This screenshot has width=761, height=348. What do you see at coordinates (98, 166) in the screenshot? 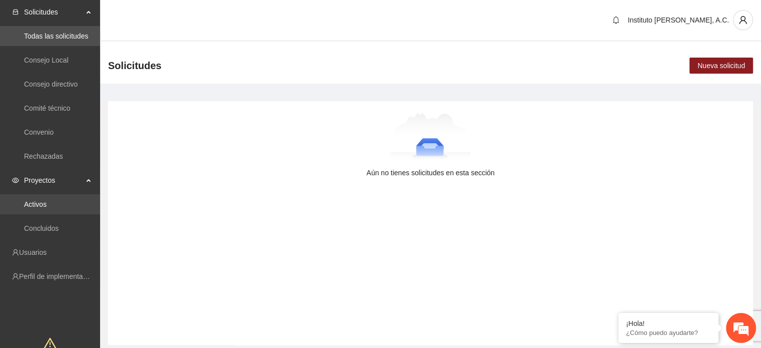
I see `span: Estamos en línea.` at bounding box center [98, 166].